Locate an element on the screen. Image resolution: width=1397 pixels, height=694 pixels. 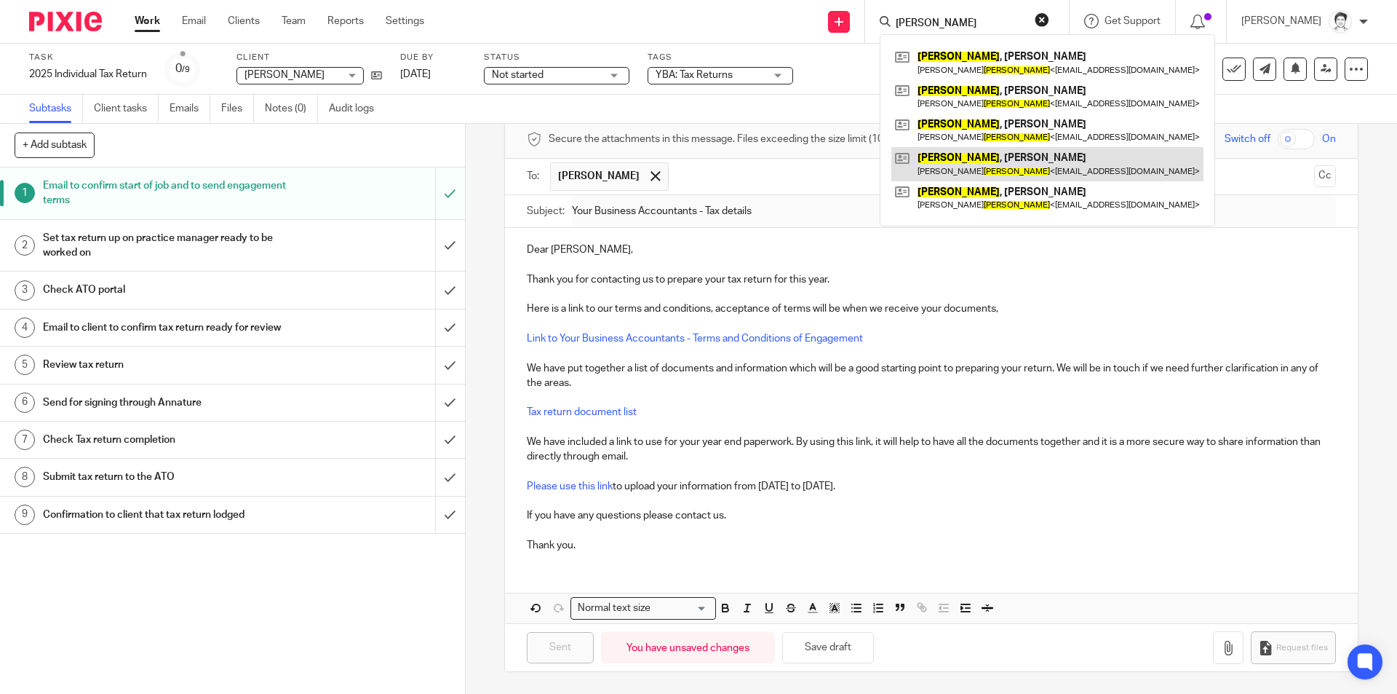
div: 1 is located at coordinates (25, 193).